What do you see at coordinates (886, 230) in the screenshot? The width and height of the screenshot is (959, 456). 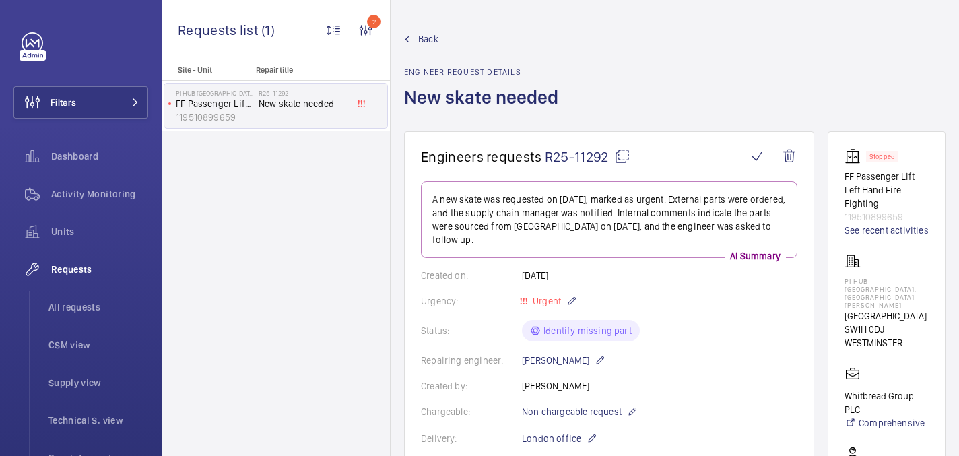 I see `a: See recent activities` at bounding box center [886, 230].